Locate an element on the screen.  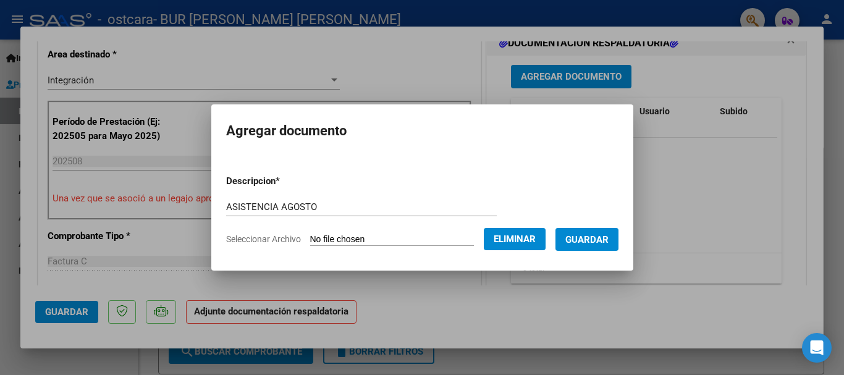
button: Guardar is located at coordinates (587, 239).